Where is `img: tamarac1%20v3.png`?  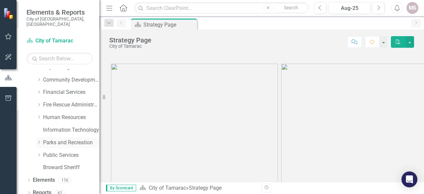
img: tamarac1%20v3.png is located at coordinates (195, 128).